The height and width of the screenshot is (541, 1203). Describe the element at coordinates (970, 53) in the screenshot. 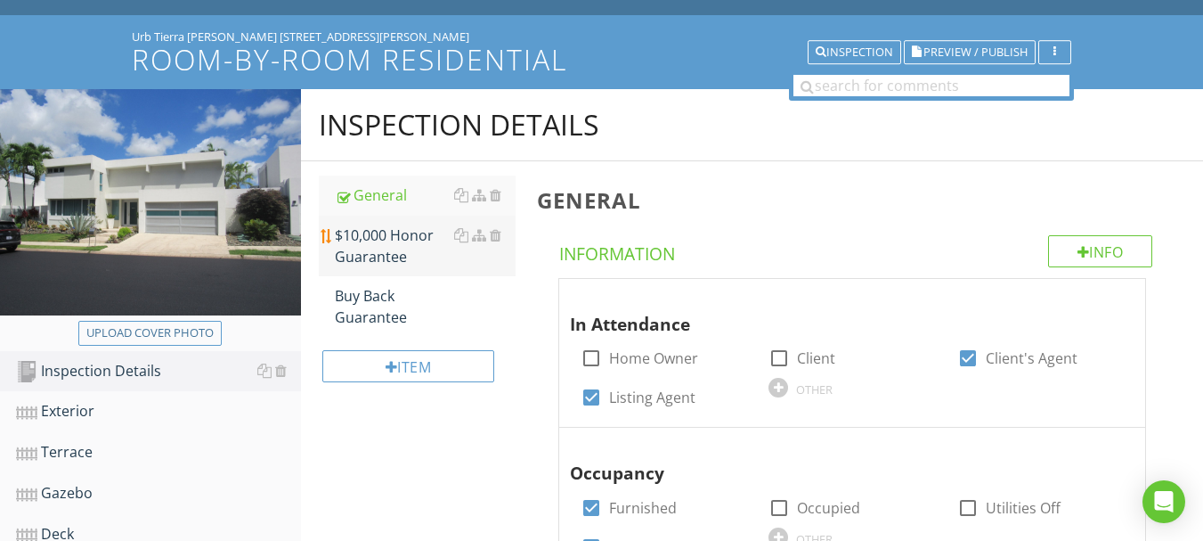

I see `button: Preview / Publish` at that location.